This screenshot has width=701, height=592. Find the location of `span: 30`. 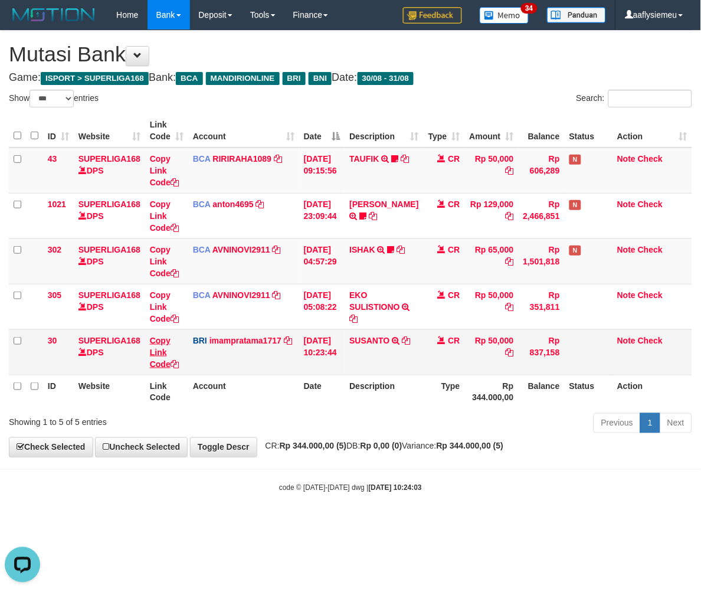

span: 30 is located at coordinates (53, 340).